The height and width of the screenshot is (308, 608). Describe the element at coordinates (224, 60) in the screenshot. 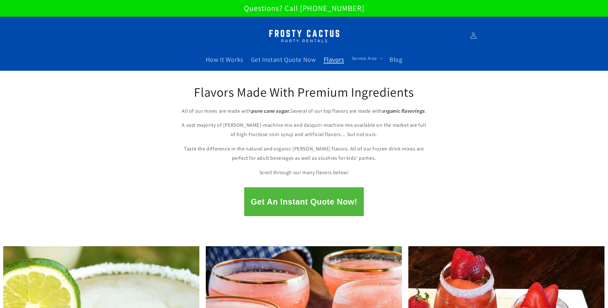

I see `span: How It Works` at that location.